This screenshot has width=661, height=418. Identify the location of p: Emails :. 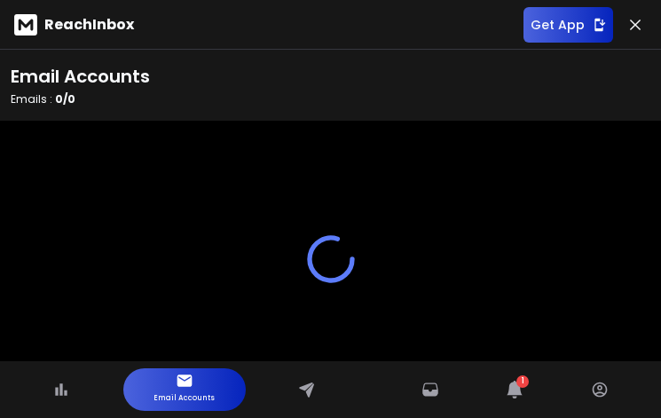
(80, 99).